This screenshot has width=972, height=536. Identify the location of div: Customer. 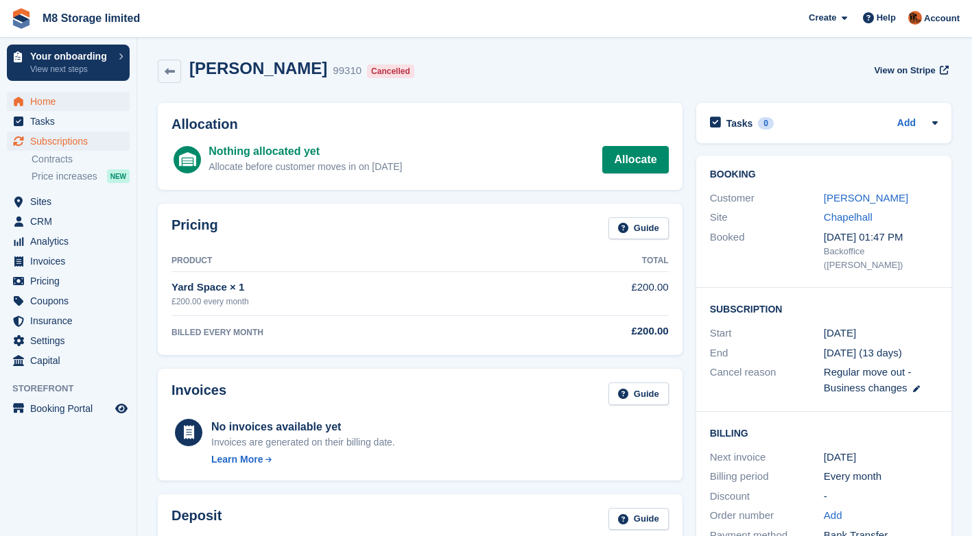
(767, 198).